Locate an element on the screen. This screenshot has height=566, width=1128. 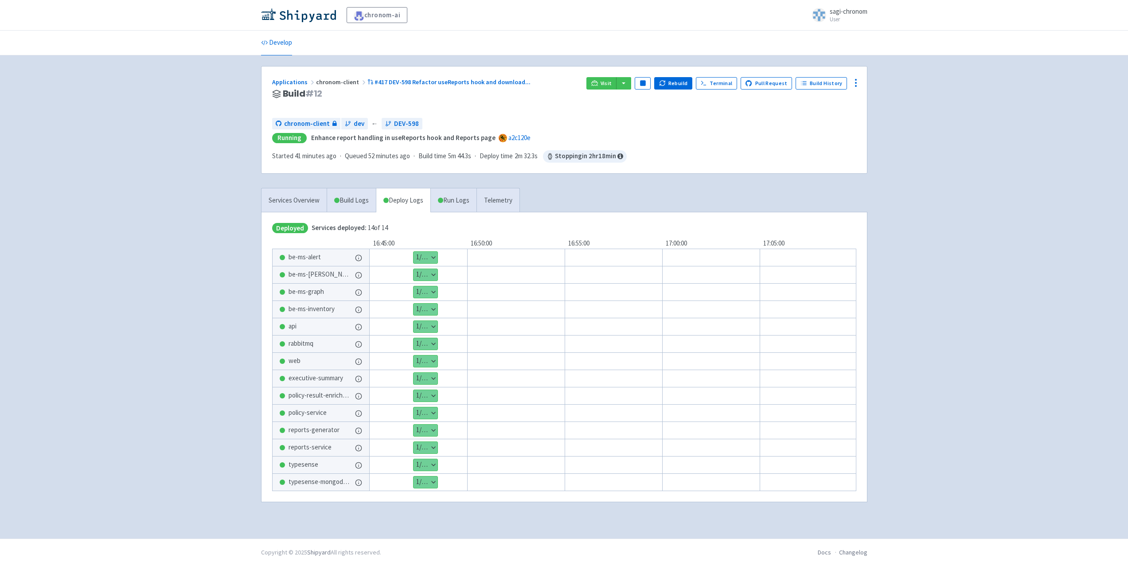
span: Build is located at coordinates (303, 94).